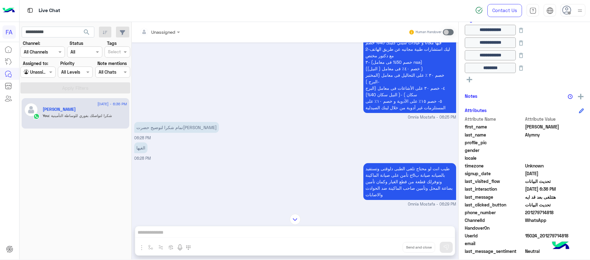 This screenshot has height=260, width=590. Describe the element at coordinates (555, 119) in the screenshot. I see `span: Attribute Value` at that location.